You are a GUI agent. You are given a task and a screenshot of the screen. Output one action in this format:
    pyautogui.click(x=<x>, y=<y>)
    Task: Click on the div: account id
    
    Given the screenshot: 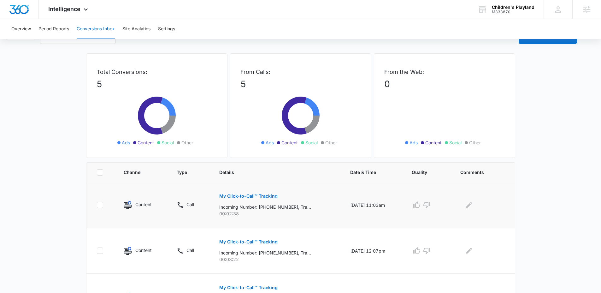 What is the action you would take?
    pyautogui.click(x=513, y=12)
    